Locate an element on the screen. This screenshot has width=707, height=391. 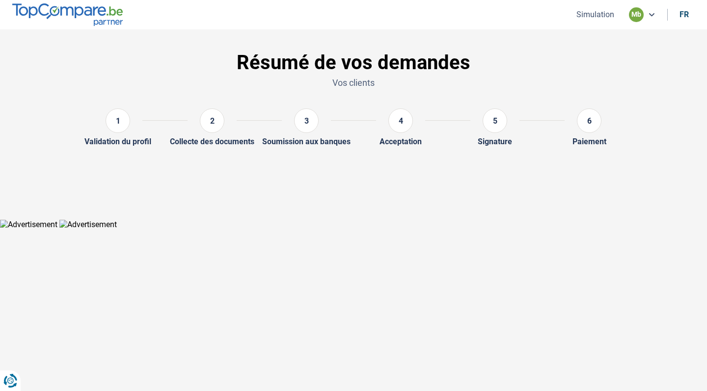
div: mb is located at coordinates (636, 15).